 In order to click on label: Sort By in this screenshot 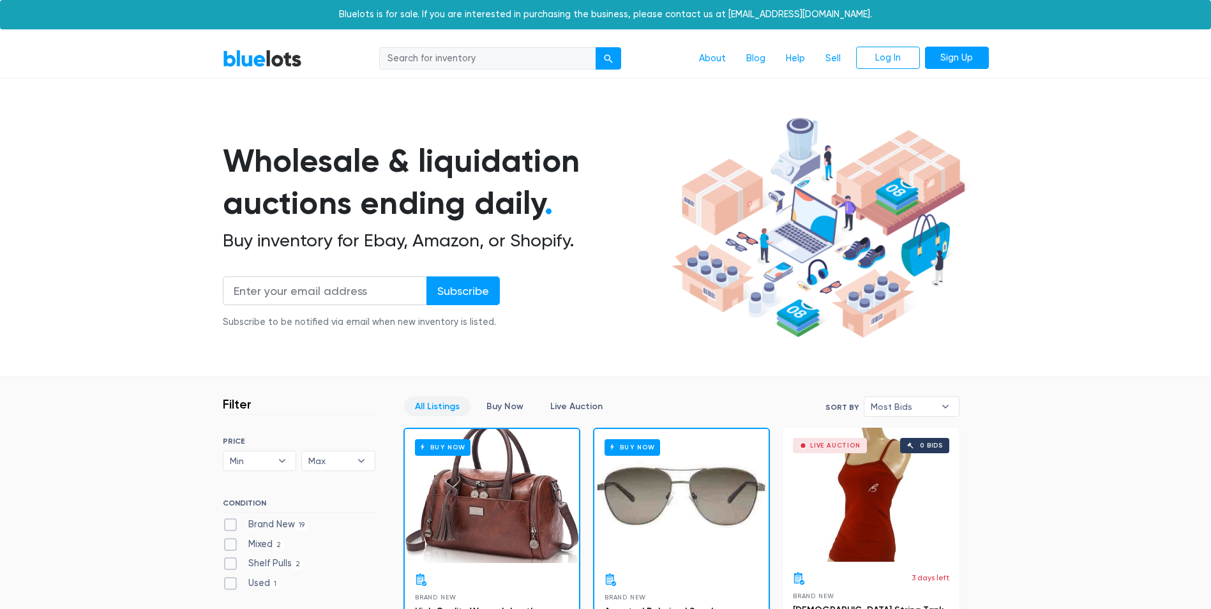, I will do `click(842, 407)`.